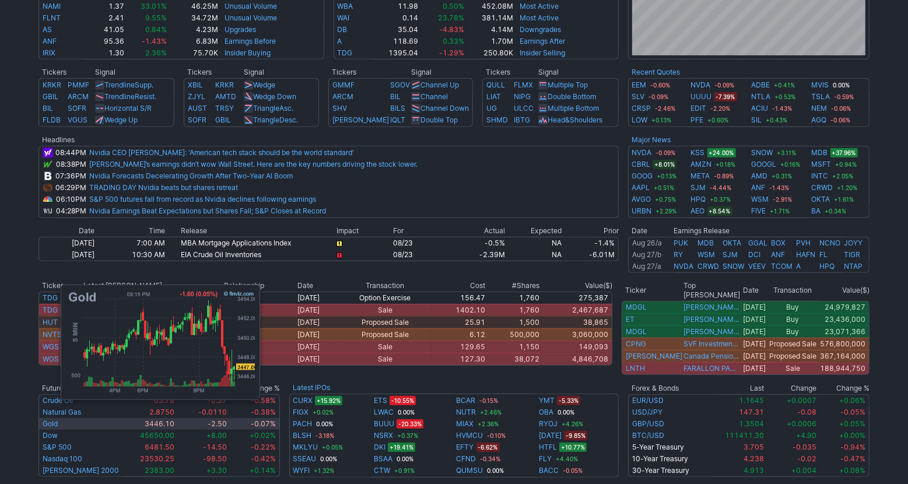 This screenshot has height=484, width=908. What do you see at coordinates (71, 212) in the screenshot?
I see `td: 04:28PM` at bounding box center [71, 212].